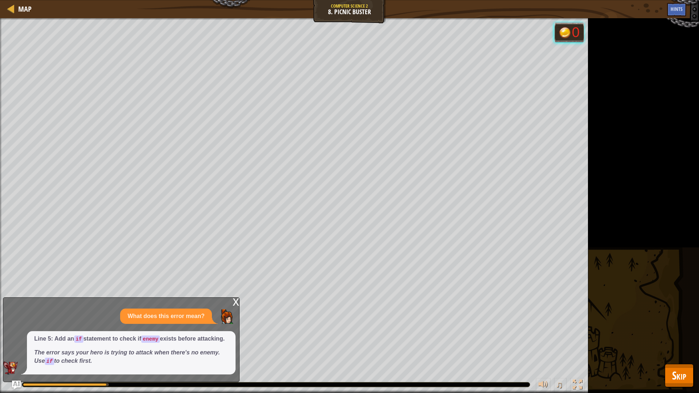 The height and width of the screenshot is (393, 699). Describe the element at coordinates (679, 375) in the screenshot. I see `span: Skip` at that location.